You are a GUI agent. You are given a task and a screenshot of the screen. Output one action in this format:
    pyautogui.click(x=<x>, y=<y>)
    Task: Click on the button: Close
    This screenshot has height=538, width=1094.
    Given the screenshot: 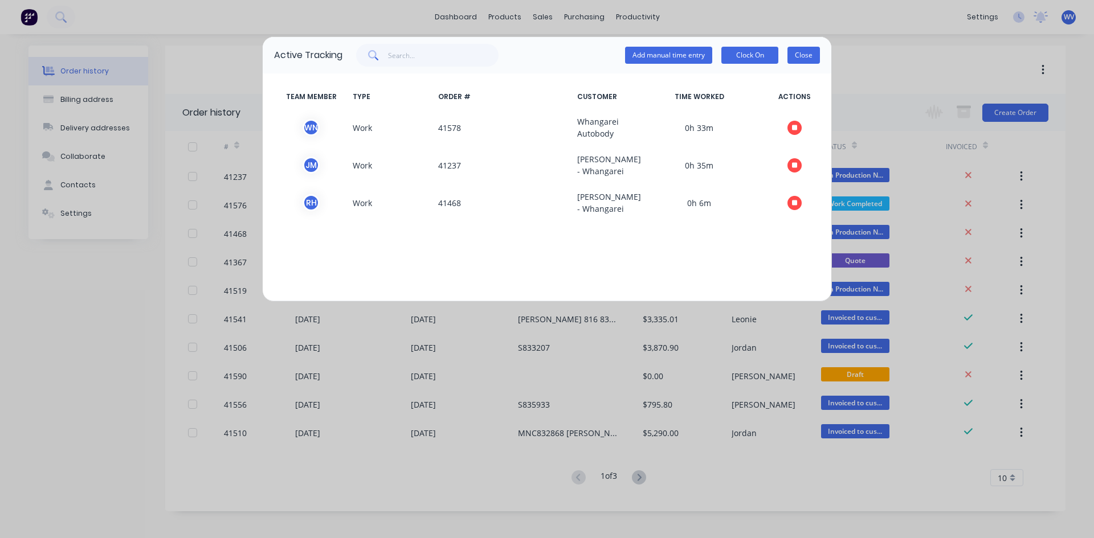 What is the action you would take?
    pyautogui.click(x=803, y=55)
    